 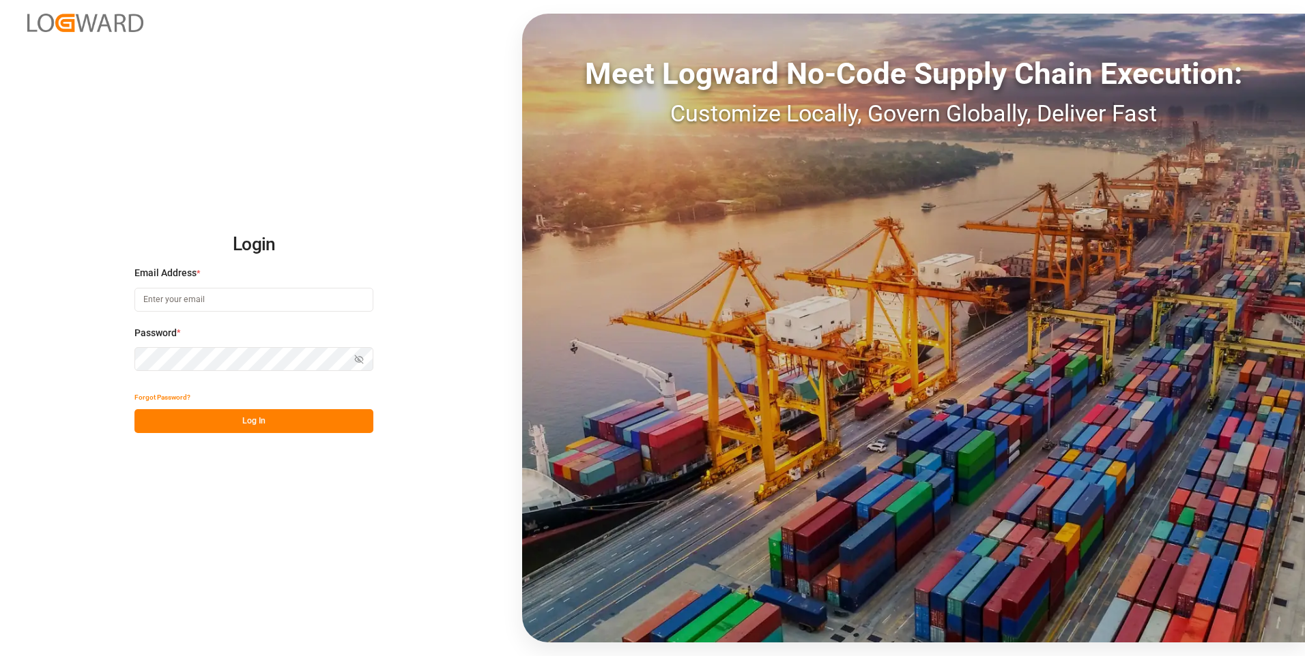 I want to click on div: Meet Logward No-Code Supply Chain Execution:, so click(x=913, y=74).